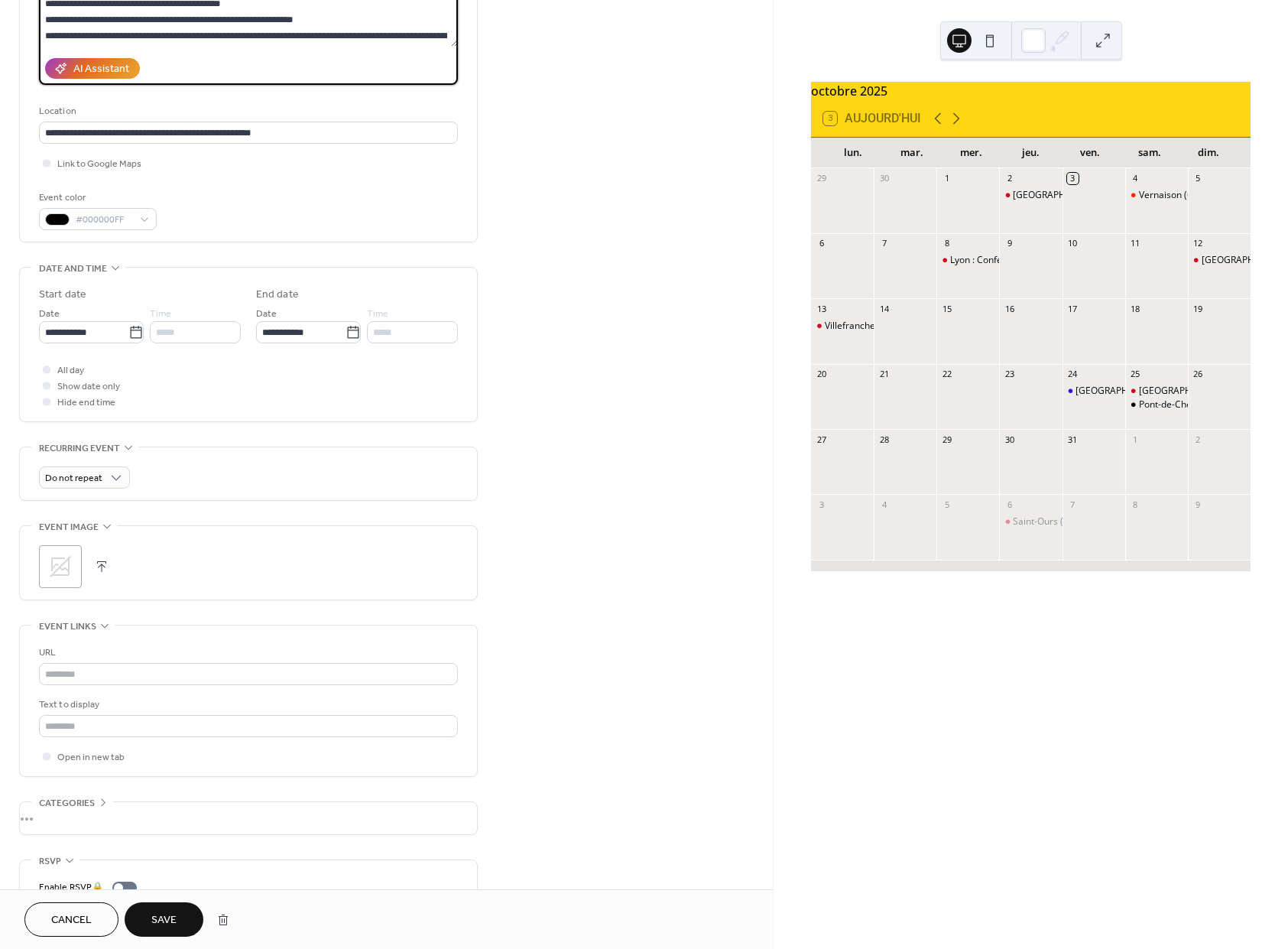  What do you see at coordinates (1072, 308) in the screenshot?
I see `div: 17` at bounding box center [1072, 308].